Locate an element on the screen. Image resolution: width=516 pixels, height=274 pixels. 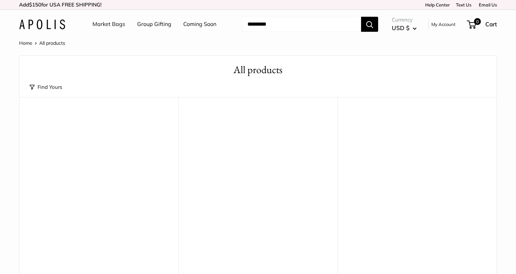
a: Apolis Instant E-Gift VoucherApolis Instant E-Gift Voucher is located at coordinates (99, 167).